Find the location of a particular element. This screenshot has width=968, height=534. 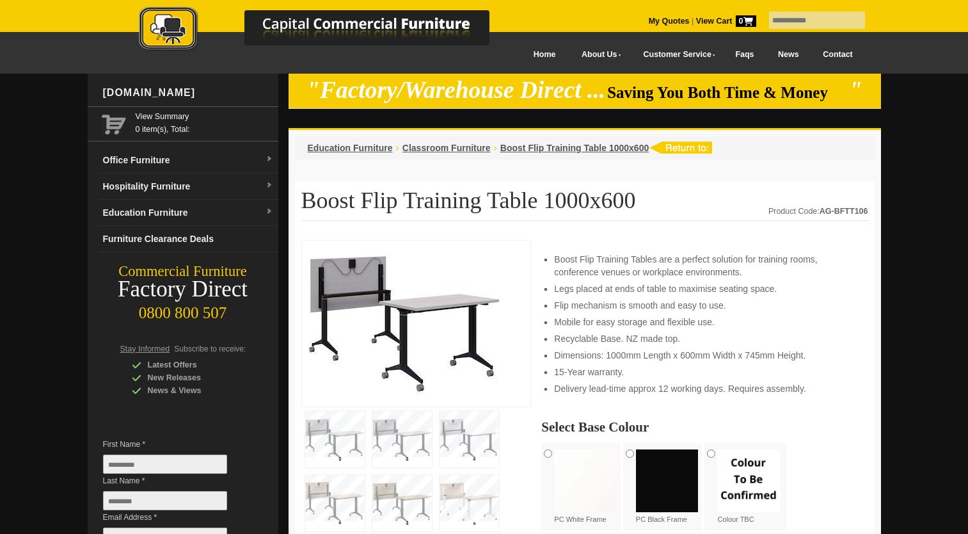

img: Capital Commercial Furniture Logo is located at coordinates (328, 29).